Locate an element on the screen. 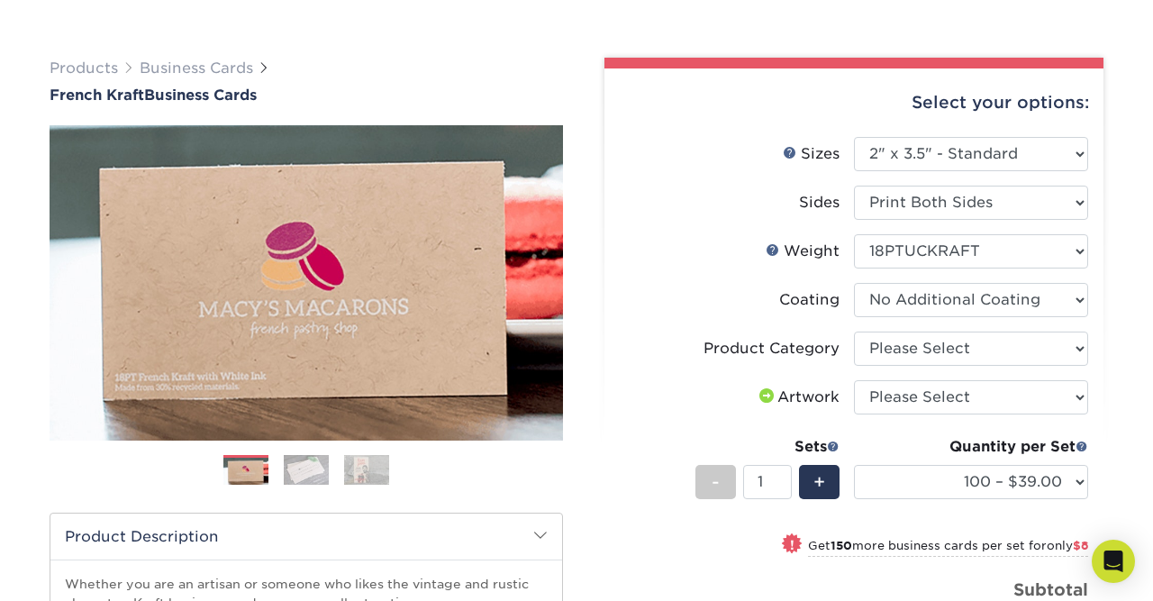 The image size is (1153, 601). span: $8 is located at coordinates (1081, 545).